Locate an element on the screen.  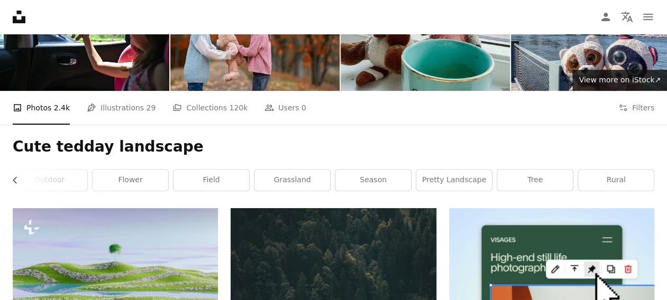
a: field is located at coordinates (211, 180).